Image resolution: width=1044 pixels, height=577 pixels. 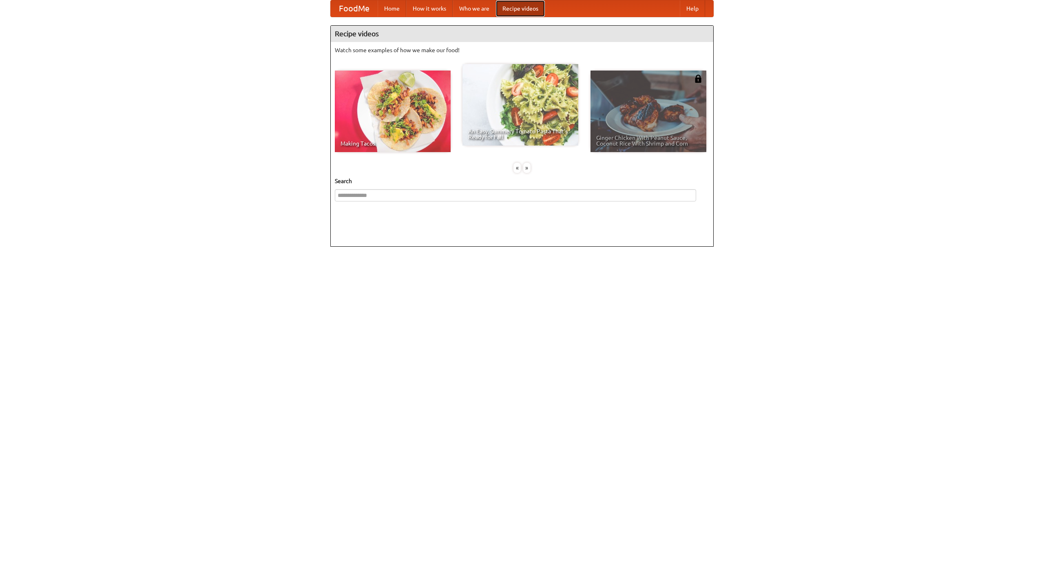 I want to click on h4: Recipe videos, so click(x=522, y=34).